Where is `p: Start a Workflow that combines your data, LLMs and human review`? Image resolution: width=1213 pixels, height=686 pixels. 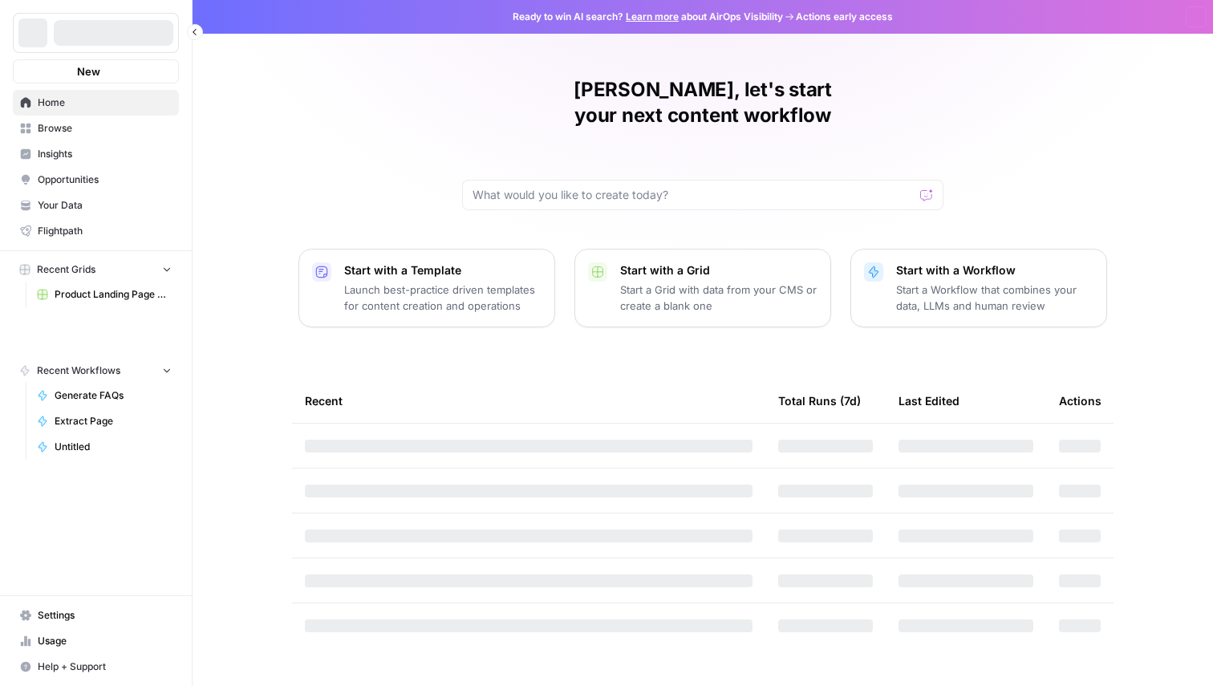
p: Start a Workflow that combines your data, LLMs and human review is located at coordinates (994, 298).